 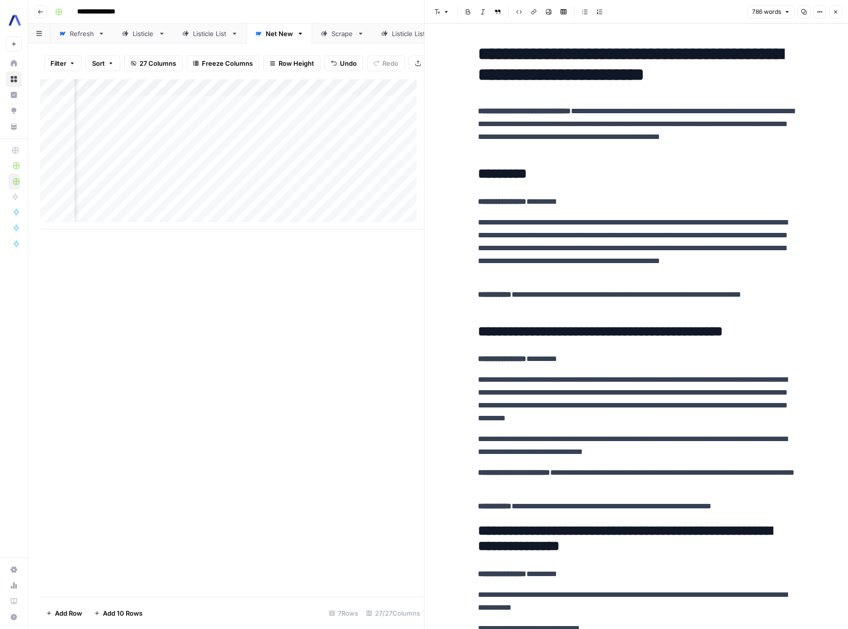 I want to click on button: 786 words, so click(x=771, y=12).